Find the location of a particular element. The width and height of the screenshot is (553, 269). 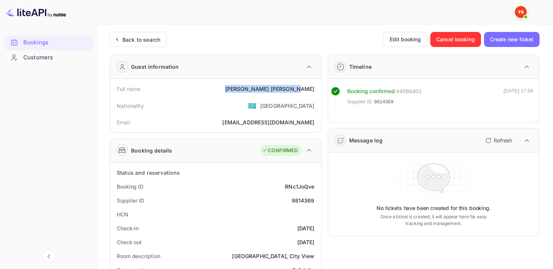

div: Check out is located at coordinates (129, 242).